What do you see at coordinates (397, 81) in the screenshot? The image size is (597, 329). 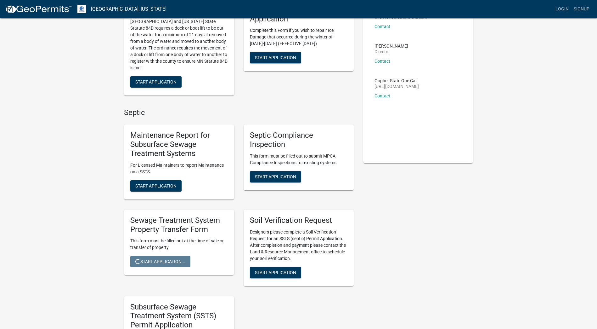 I see `p: Gopher State One Call` at bounding box center [397, 81].